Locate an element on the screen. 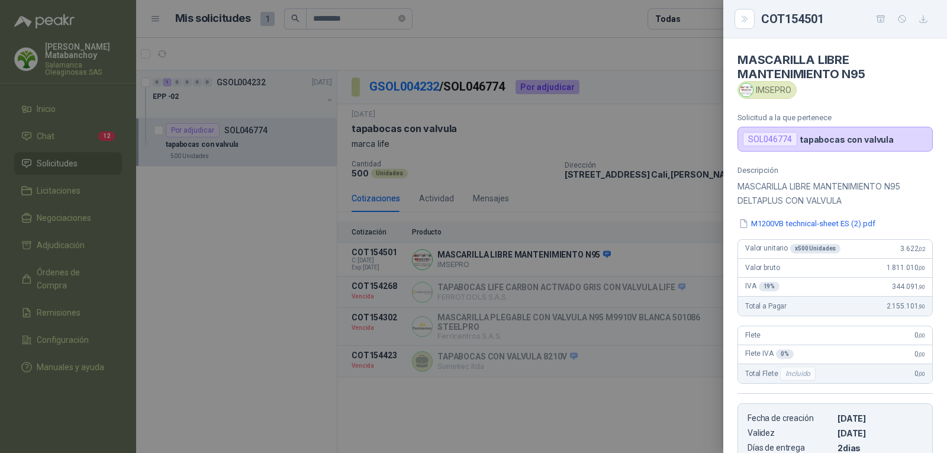  p: Días de entrega is located at coordinates (790, 448).